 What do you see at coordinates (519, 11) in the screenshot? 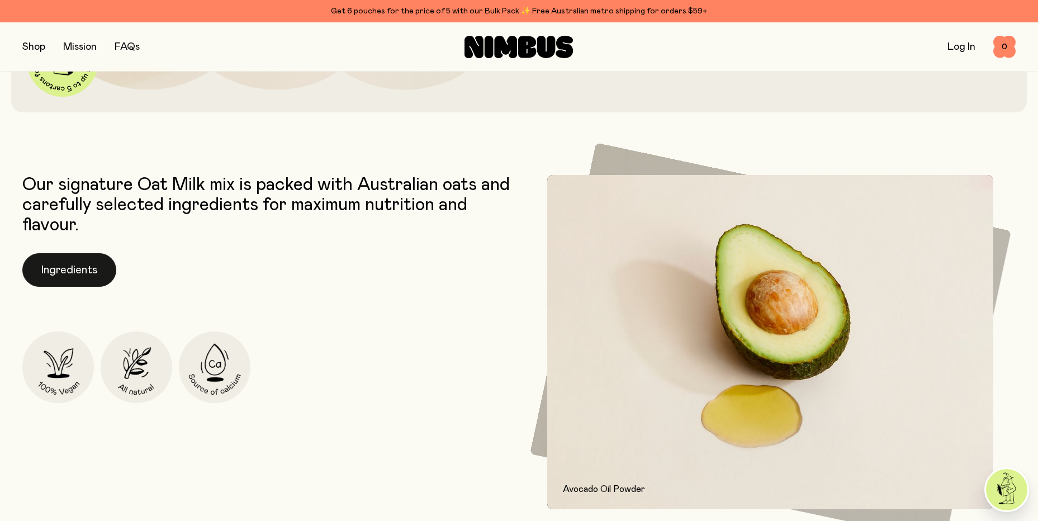
I see `div: Get 6 pouches for the price of 5 with our Bulk Pack ✨ Free Australian metro shipping for orders $59+` at bounding box center [519, 11].